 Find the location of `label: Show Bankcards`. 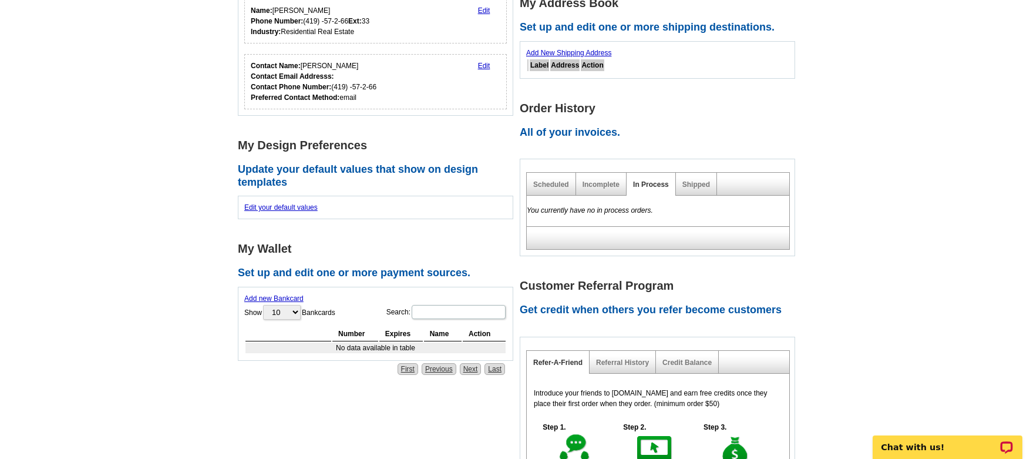

label: Show Bankcards is located at coordinates (290, 312).